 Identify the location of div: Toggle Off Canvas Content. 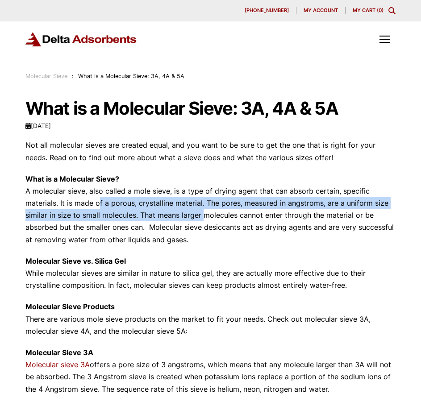
(384, 39).